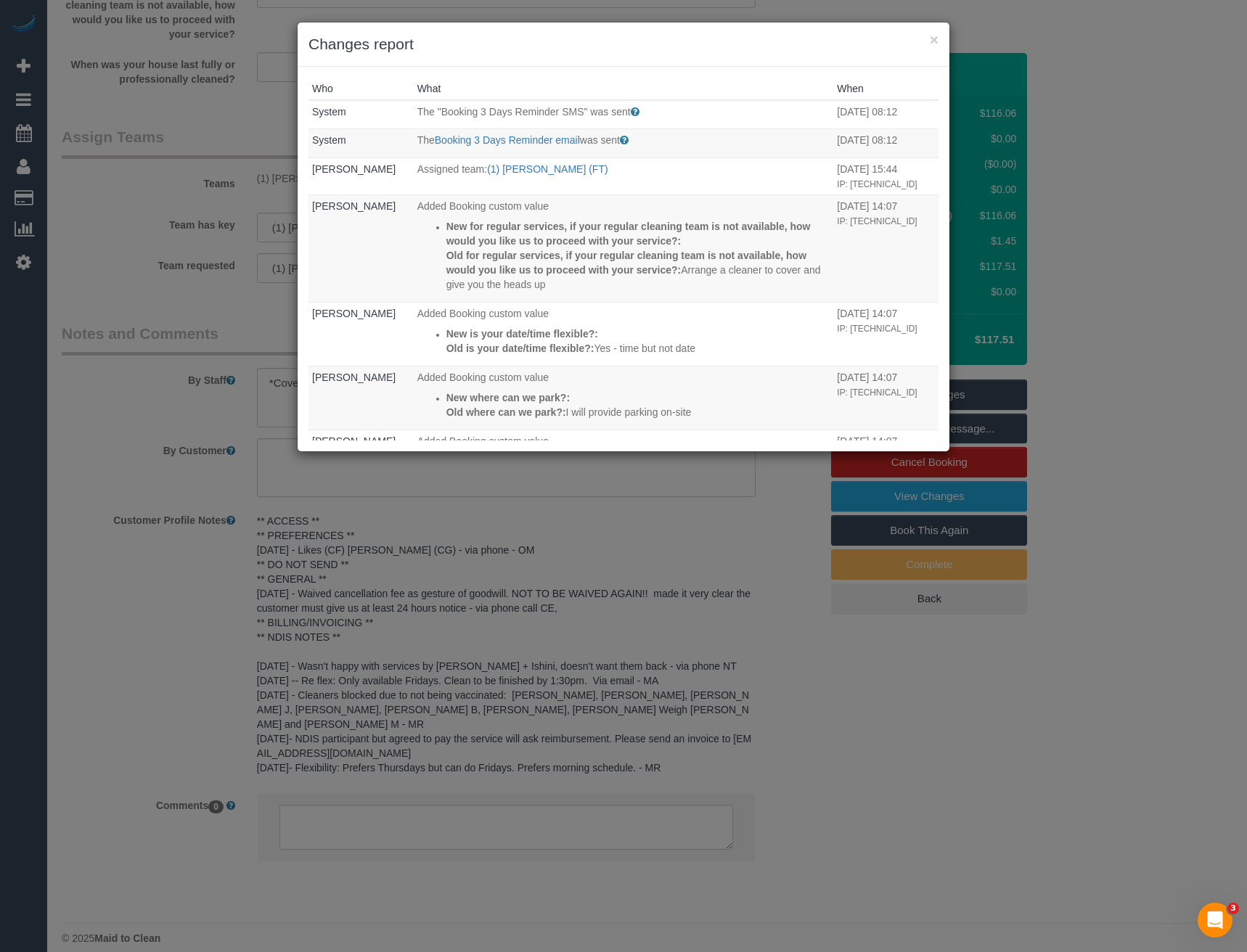  I want to click on strong: New for regular services, if your regular cleaning team is not available, how would you like us t..., so click(628, 233).